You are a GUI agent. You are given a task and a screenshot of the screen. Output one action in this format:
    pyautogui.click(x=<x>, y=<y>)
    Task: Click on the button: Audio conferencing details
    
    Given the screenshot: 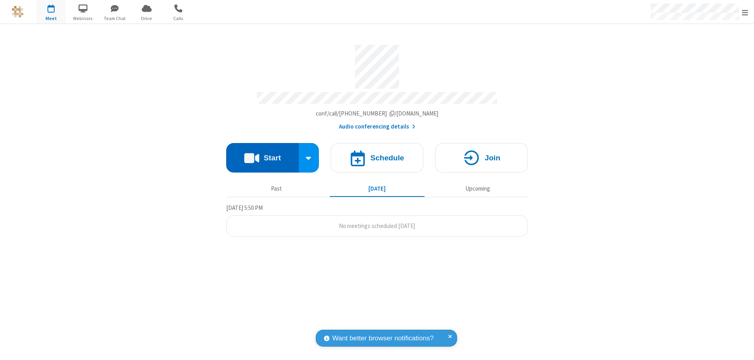 What is the action you would take?
    pyautogui.click(x=377, y=126)
    